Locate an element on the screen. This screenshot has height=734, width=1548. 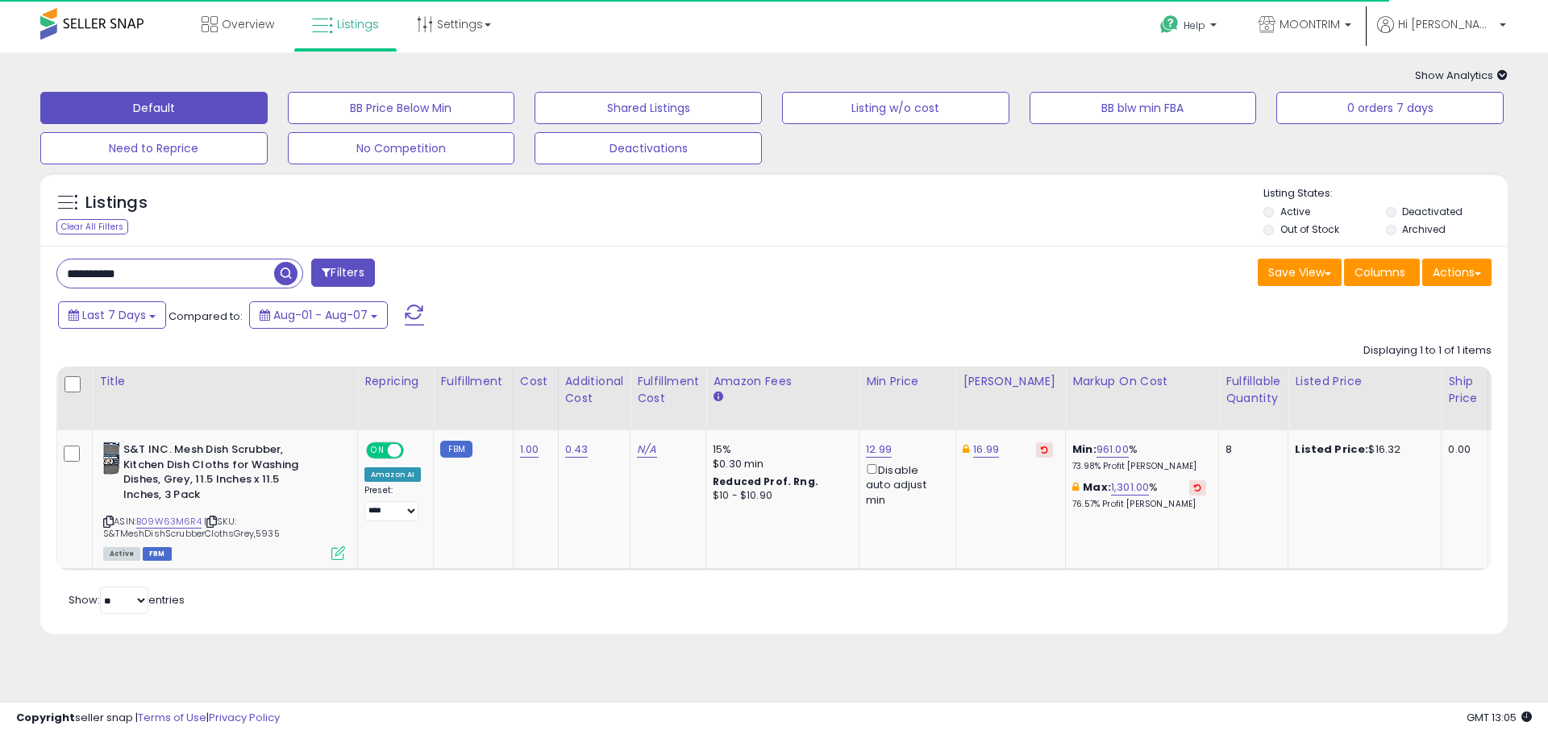
h5: Listings is located at coordinates (116, 203).